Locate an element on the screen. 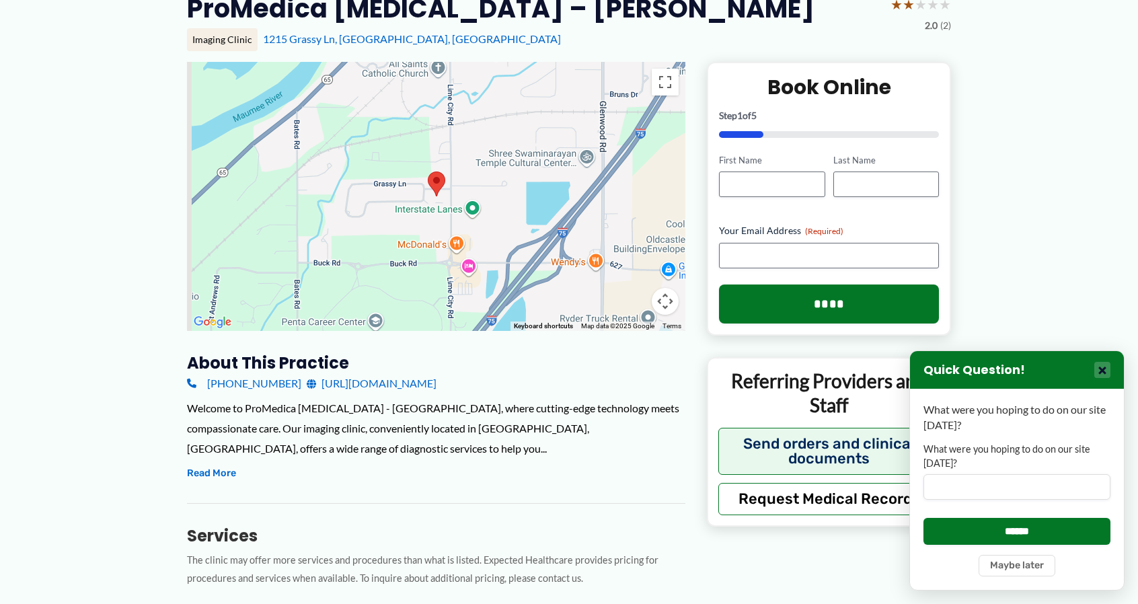 This screenshot has height=604, width=1138. h3: Services is located at coordinates (436, 536).